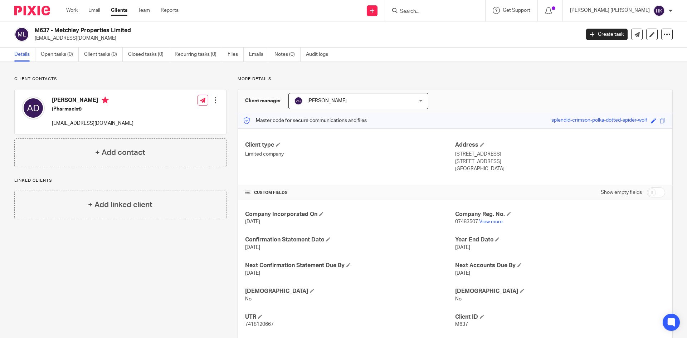  I want to click on h4: Confirmation Statement Date, so click(350, 240).